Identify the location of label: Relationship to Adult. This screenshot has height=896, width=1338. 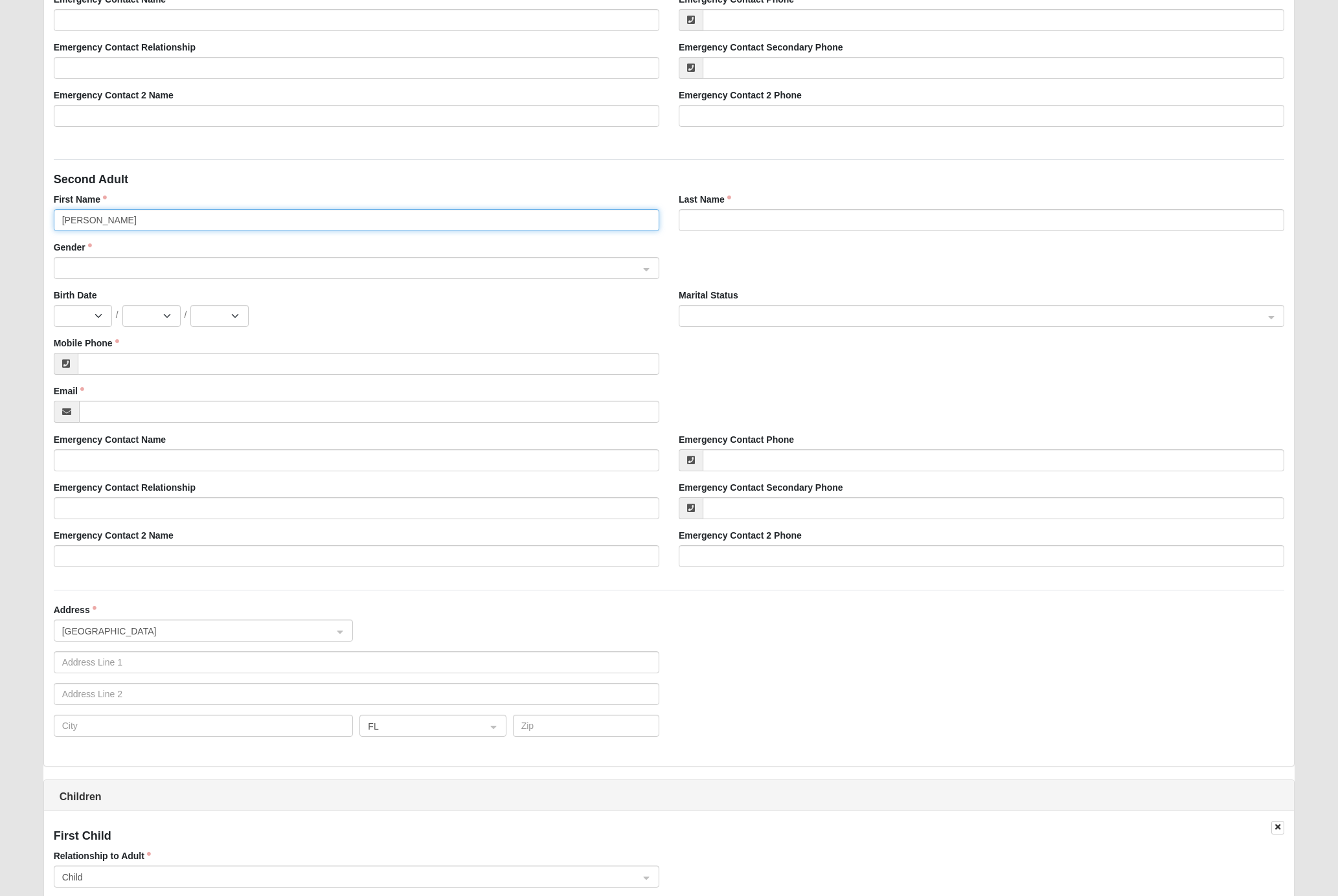
(102, 856).